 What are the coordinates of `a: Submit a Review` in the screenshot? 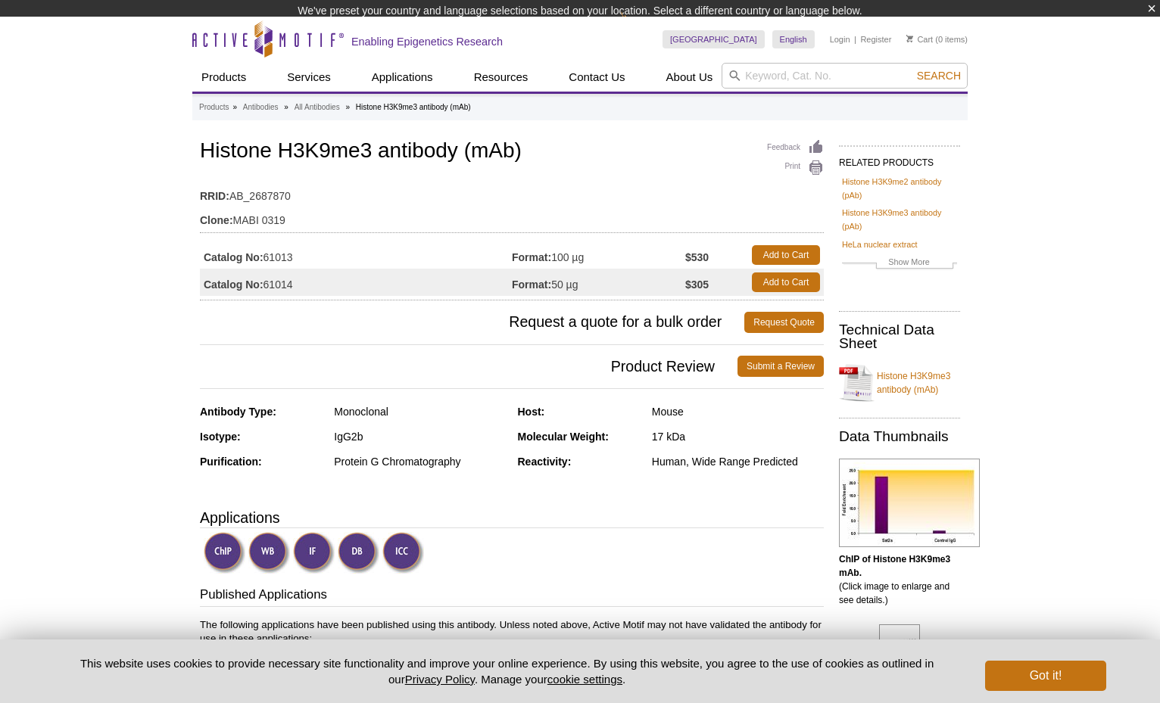 It's located at (781, 366).